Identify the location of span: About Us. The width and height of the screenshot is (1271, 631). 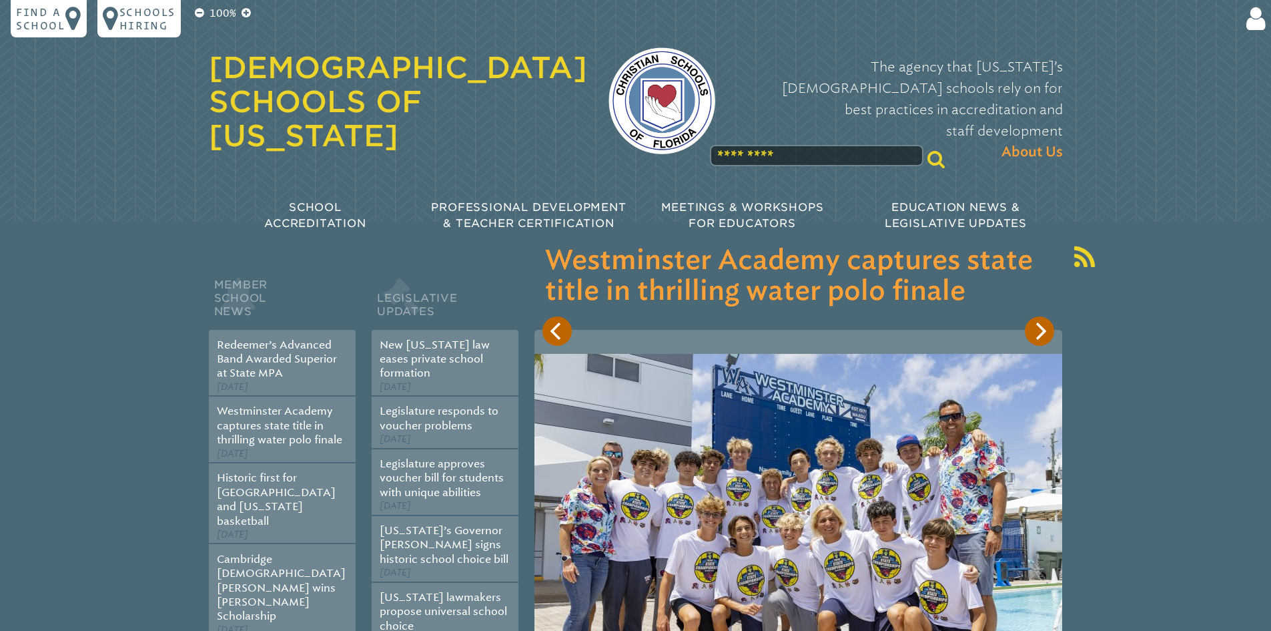
(1032, 152).